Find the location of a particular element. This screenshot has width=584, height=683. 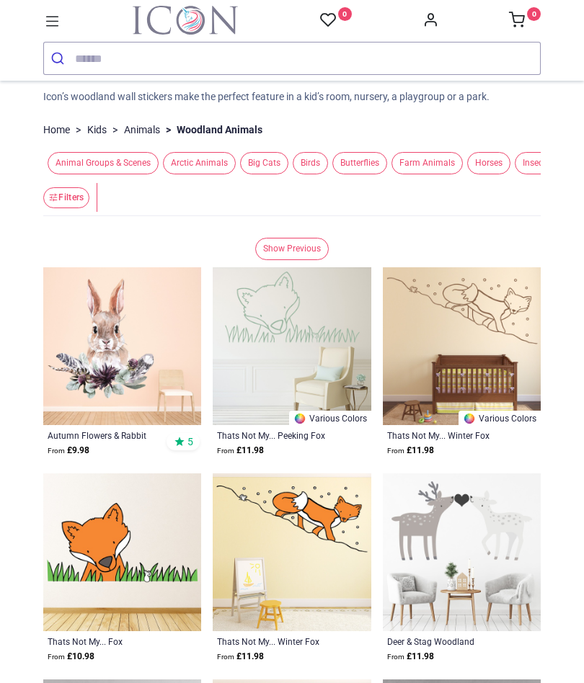

a: Thats Not My... Peeking Fox Childrens is located at coordinates (277, 435).